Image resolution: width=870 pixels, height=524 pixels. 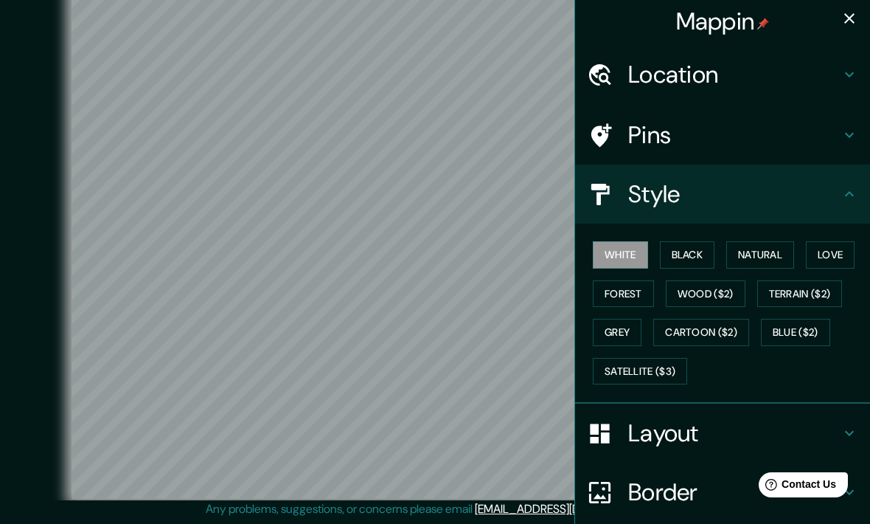 What do you see at coordinates (706, 294) in the screenshot?
I see `button: Wood ($2)` at bounding box center [706, 294].